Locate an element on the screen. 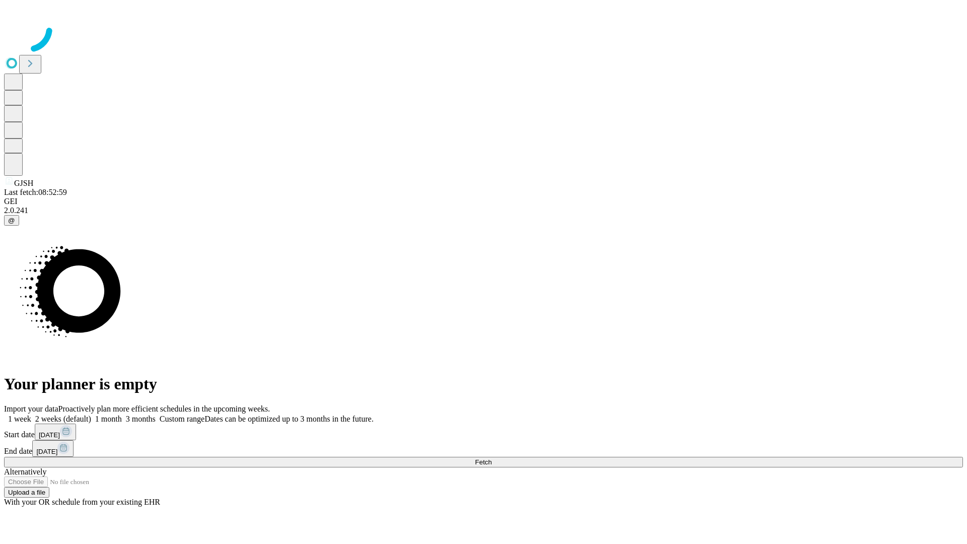 Image resolution: width=967 pixels, height=544 pixels. div: End date is located at coordinates (483, 448).